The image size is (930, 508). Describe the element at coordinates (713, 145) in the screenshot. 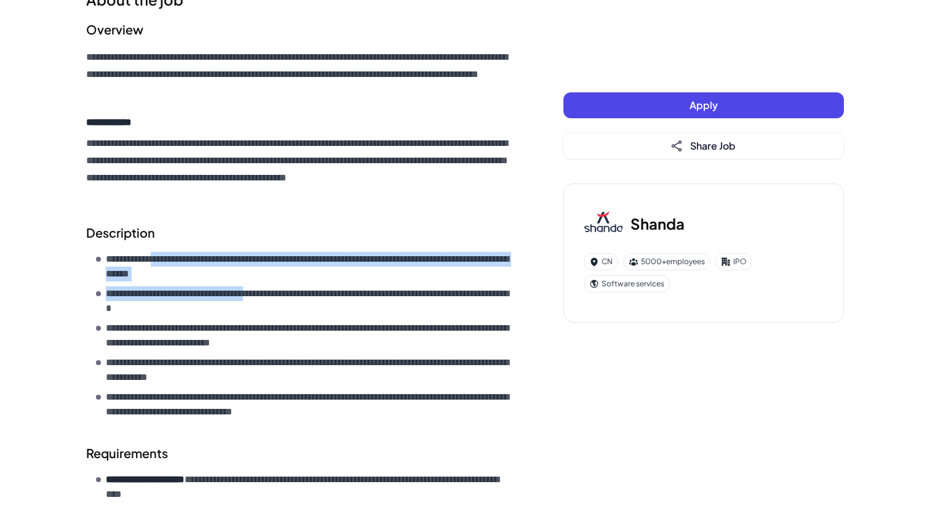

I see `span: Share Job` at that location.